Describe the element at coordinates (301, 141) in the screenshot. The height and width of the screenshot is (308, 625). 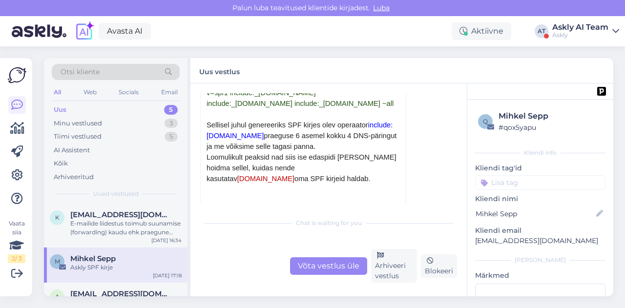
I see `span: praeguse 6 asemel kokku 4 DNS-päringut ja me võiksime selle tagasi panna.` at that location.